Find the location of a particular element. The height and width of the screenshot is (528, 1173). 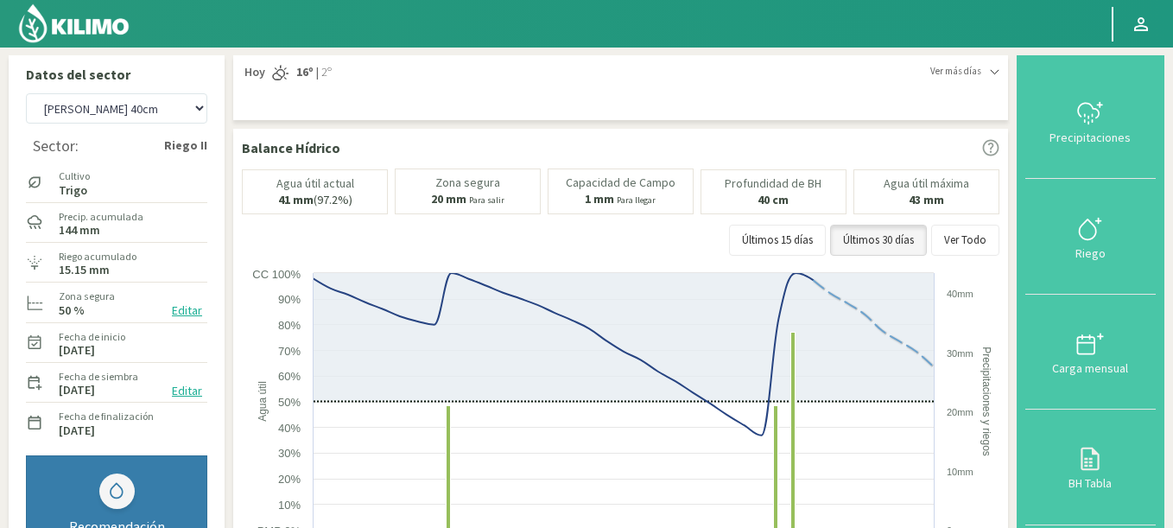

p: Balance Hídrico is located at coordinates (291, 148).